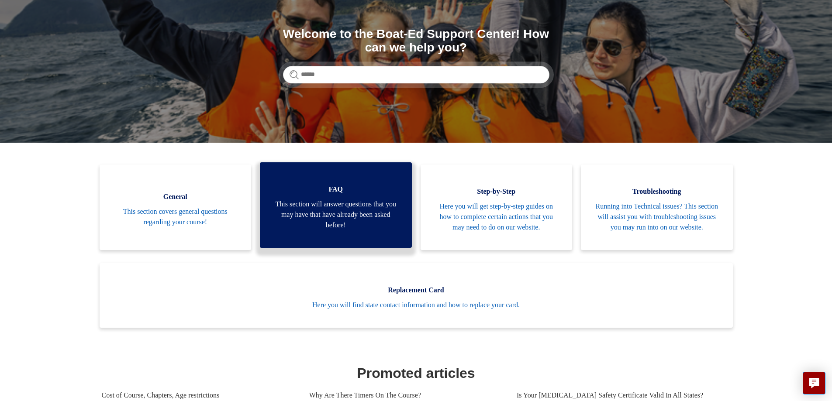 The width and height of the screenshot is (832, 401). Describe the element at coordinates (336, 205) in the screenshot. I see `a: FAQ This section will answer questions that you may have that have already been asked before!` at that location.